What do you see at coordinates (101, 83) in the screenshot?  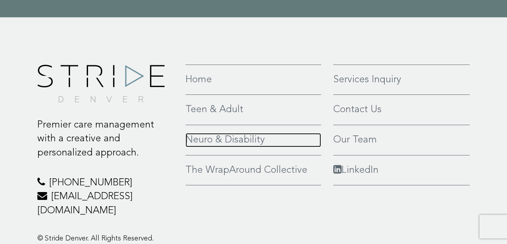 I see `img: footer-logo.png` at bounding box center [101, 83].